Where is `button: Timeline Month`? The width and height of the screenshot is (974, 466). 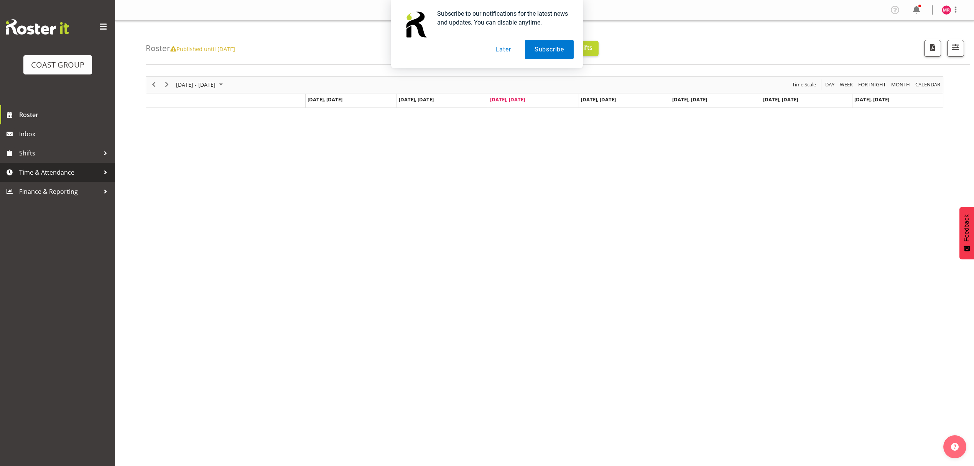 button: Timeline Month is located at coordinates (901, 84).